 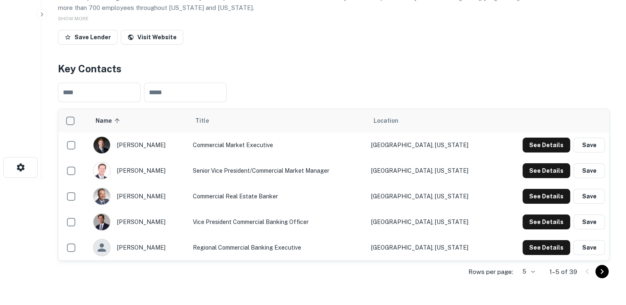 I want to click on td: Vice President Commercial Banking Officer, so click(x=278, y=222).